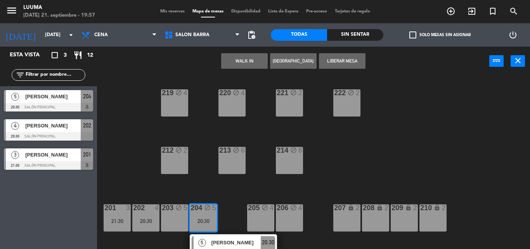 This screenshot has width=530, height=249. I want to click on span: 201, so click(87, 154).